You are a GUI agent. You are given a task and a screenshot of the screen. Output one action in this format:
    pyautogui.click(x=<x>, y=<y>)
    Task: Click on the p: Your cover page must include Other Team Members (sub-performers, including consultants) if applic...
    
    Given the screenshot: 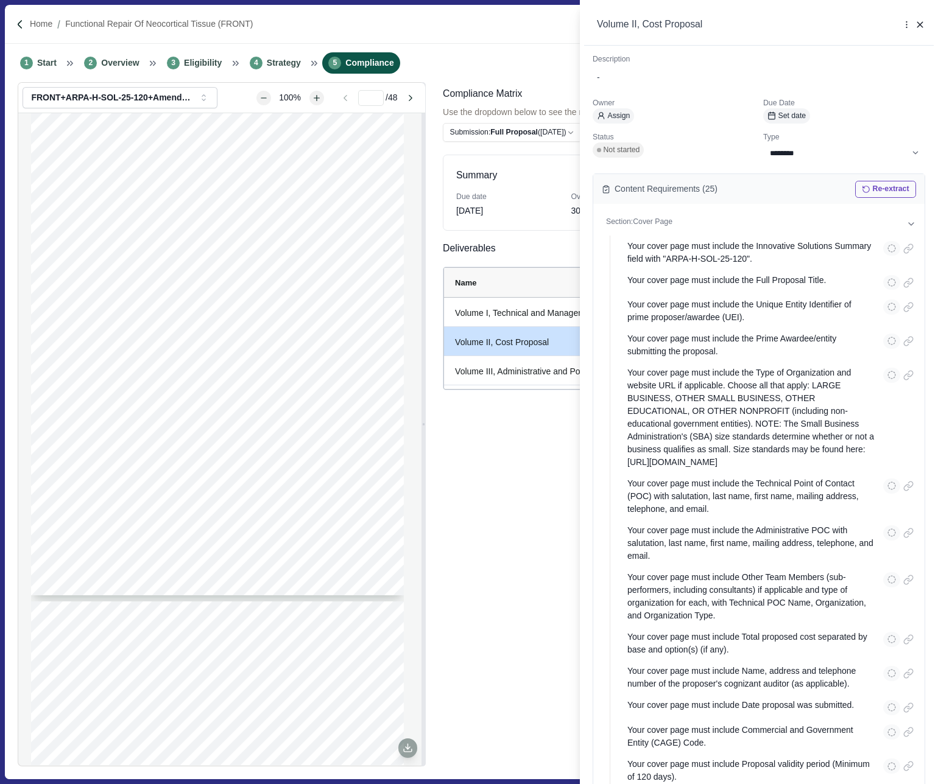 What is the action you would take?
    pyautogui.click(x=751, y=597)
    